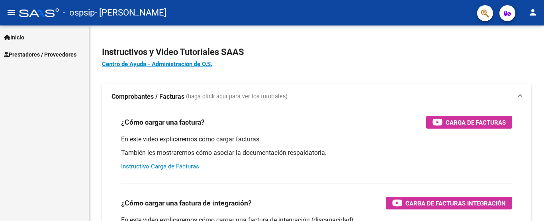 This screenshot has width=544, height=221. I want to click on a: Centro de Ayuda - Administración de O.S., so click(157, 64).